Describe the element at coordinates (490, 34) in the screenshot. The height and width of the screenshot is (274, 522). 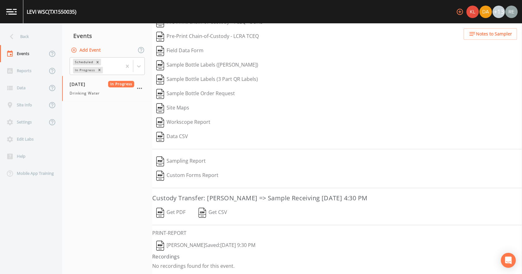
I see `button: Notes to Sampler` at that location.